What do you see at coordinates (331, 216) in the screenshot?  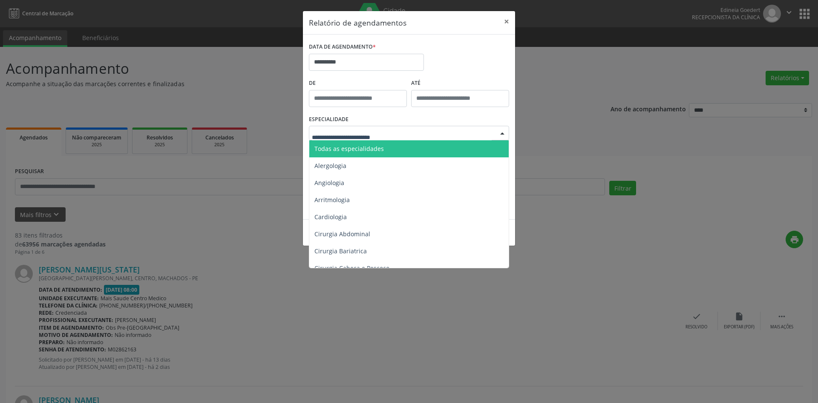 I see `span: Cardiologia` at bounding box center [331, 216].